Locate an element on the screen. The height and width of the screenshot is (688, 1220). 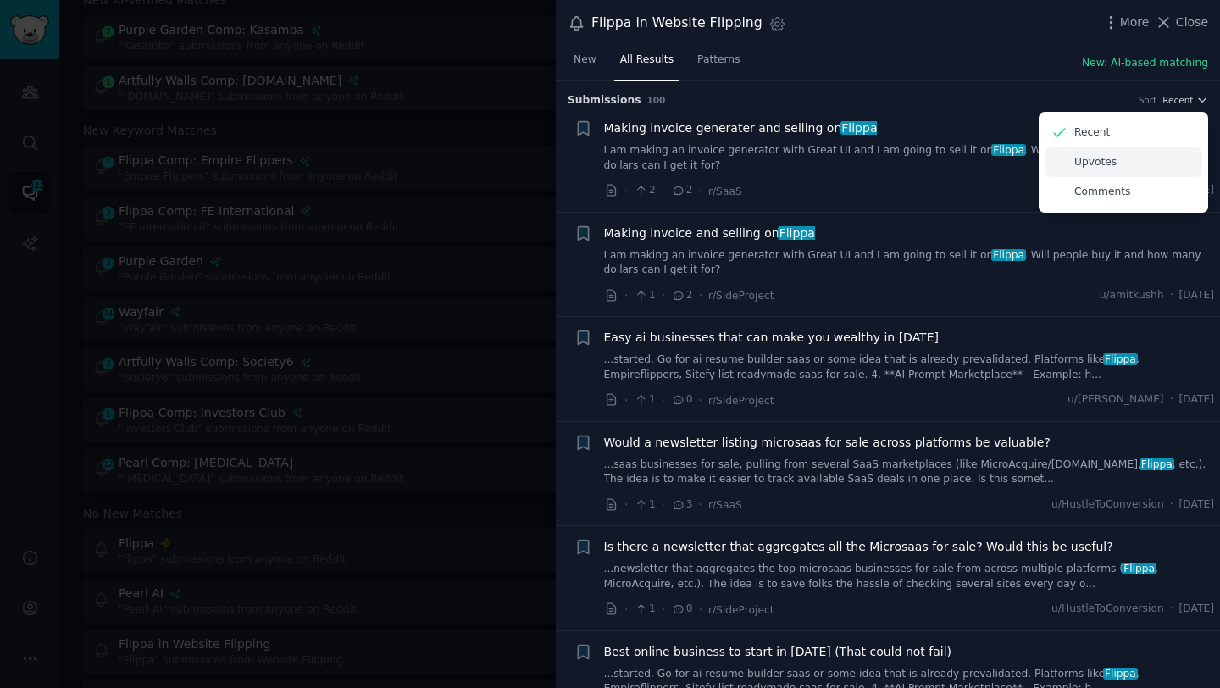
button: New: AI-based matching is located at coordinates (1145, 64).